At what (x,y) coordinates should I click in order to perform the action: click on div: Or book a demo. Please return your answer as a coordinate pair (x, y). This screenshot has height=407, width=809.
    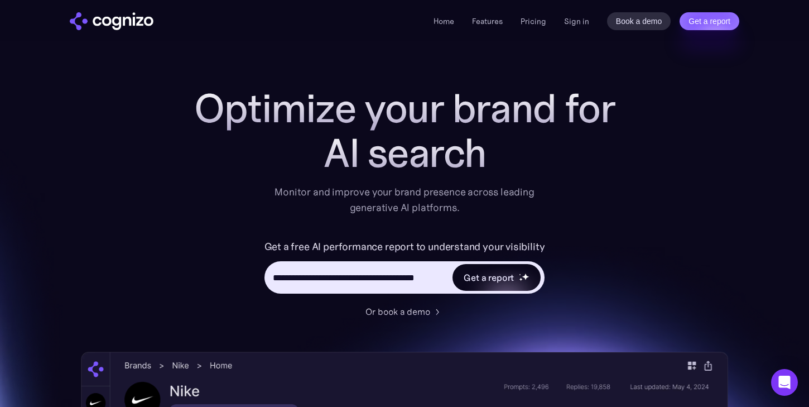
    Looking at the image, I should click on (398, 311).